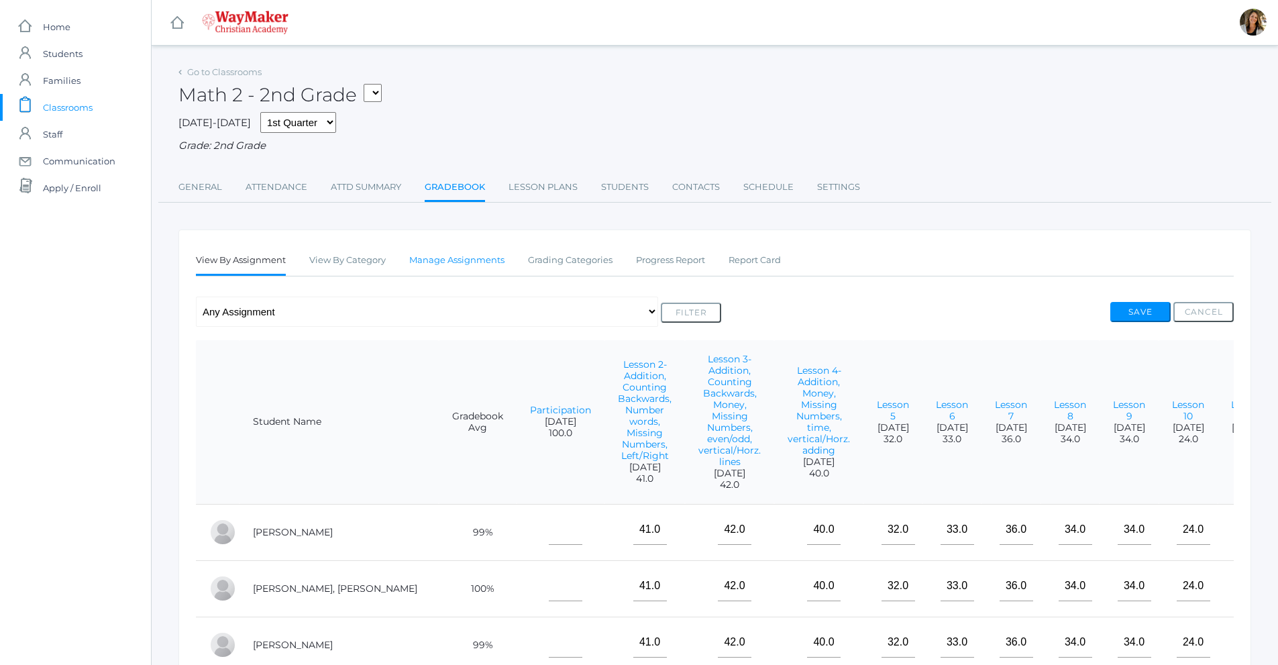 The image size is (1278, 665). Describe the element at coordinates (715, 146) in the screenshot. I see `div: Grade: 2nd Grade` at that location.